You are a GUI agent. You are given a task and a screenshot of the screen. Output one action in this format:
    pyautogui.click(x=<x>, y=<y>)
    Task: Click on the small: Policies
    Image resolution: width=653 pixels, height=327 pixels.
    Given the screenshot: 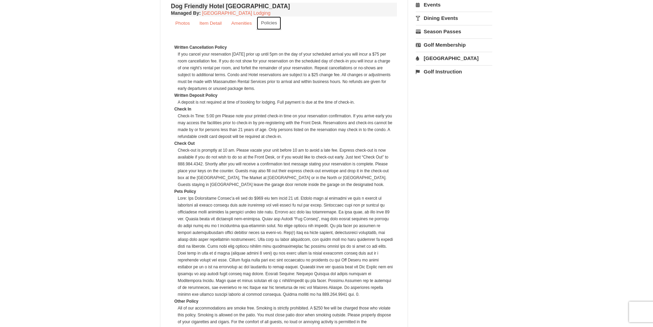 What is the action you would take?
    pyautogui.click(x=269, y=23)
    